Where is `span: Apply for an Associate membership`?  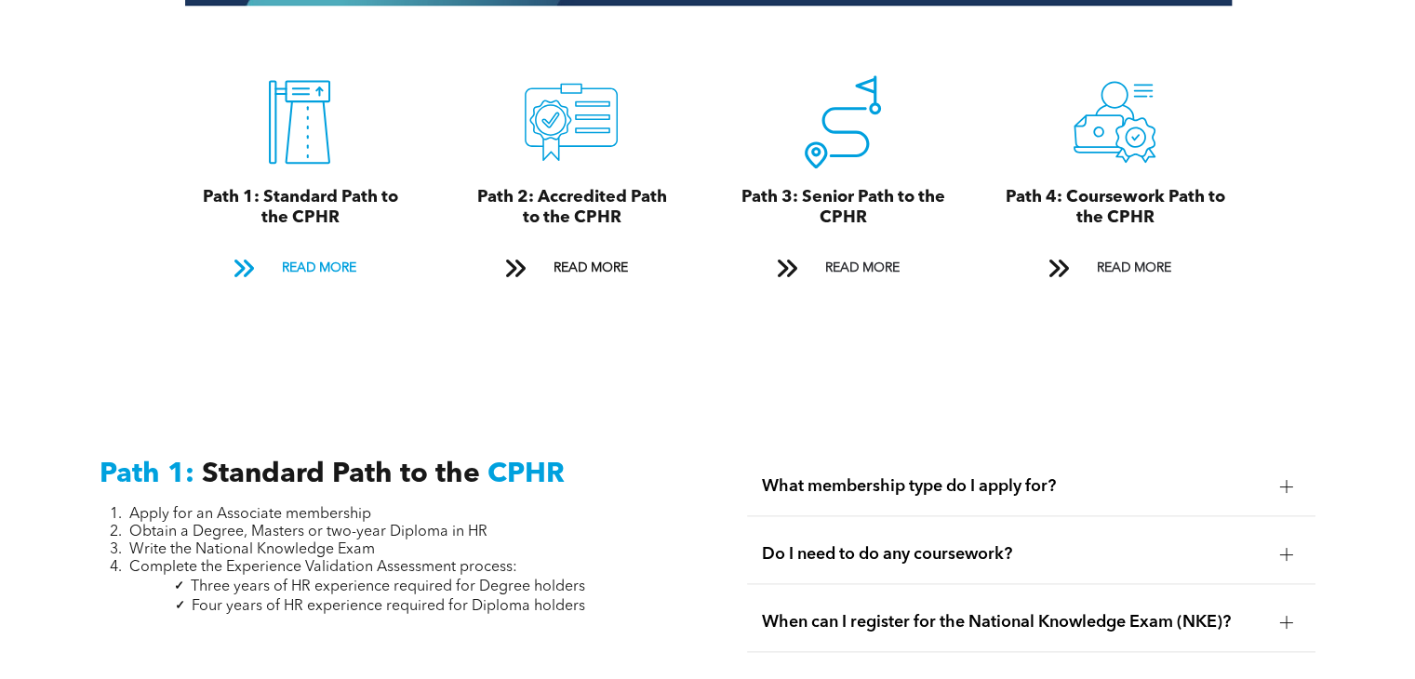
span: Apply for an Associate membership is located at coordinates (250, 514).